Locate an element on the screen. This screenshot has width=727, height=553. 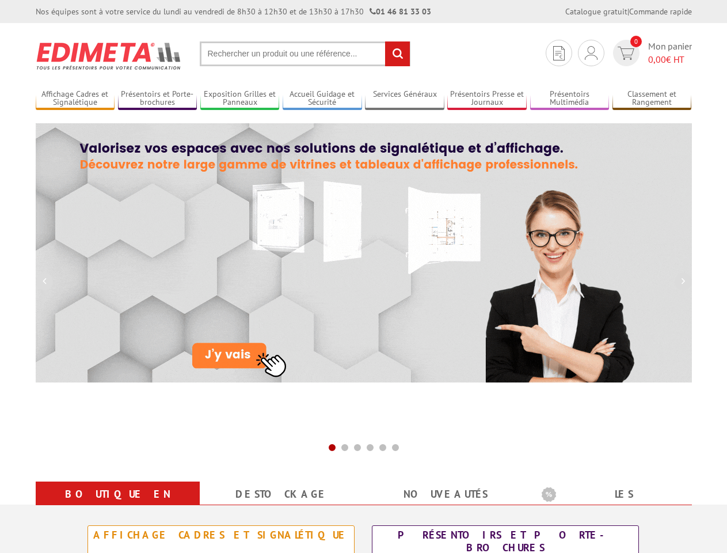
a: Présentoirs Presse et Journaux is located at coordinates (487, 98).